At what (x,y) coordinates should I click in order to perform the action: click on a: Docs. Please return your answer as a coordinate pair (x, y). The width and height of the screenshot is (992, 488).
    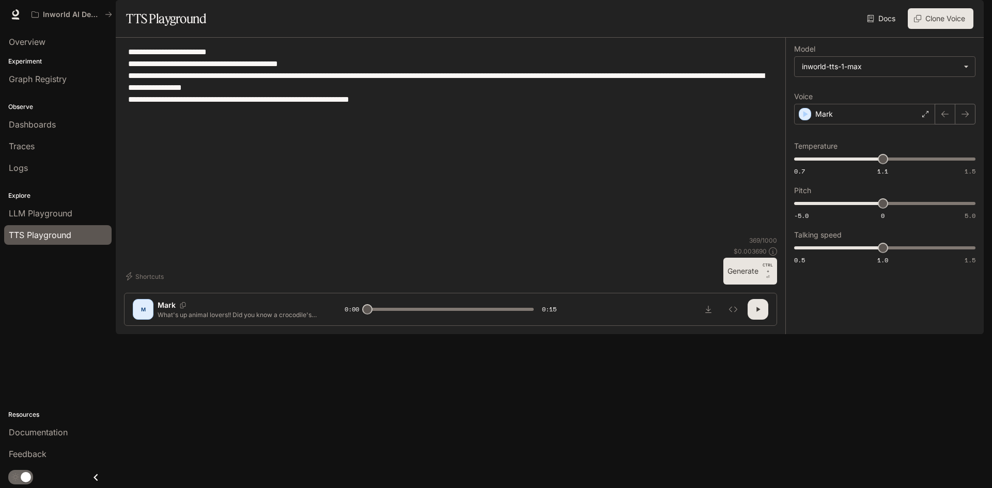
    Looking at the image, I should click on (882, 19).